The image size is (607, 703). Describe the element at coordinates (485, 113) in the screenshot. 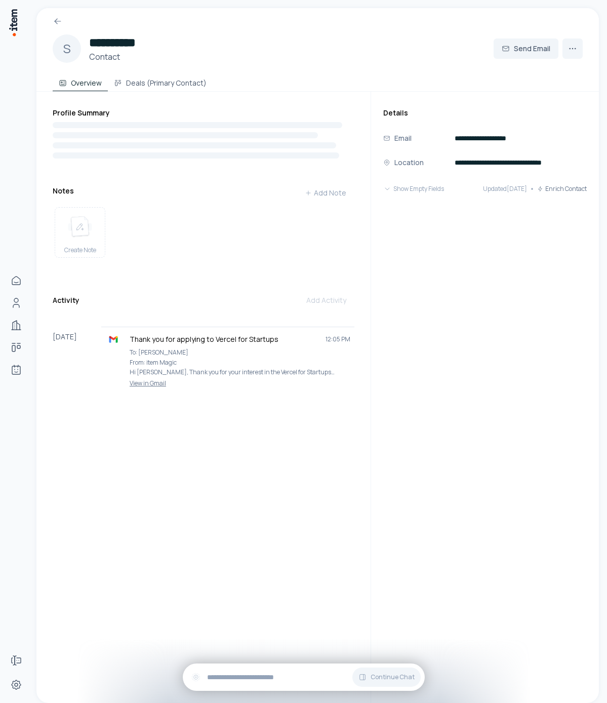

I see `h3: Details` at that location.